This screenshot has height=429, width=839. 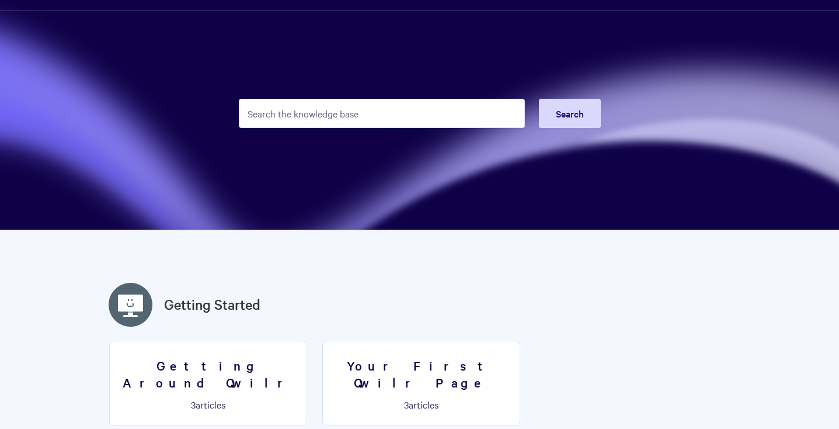 I want to click on button: Search, so click(x=570, y=113).